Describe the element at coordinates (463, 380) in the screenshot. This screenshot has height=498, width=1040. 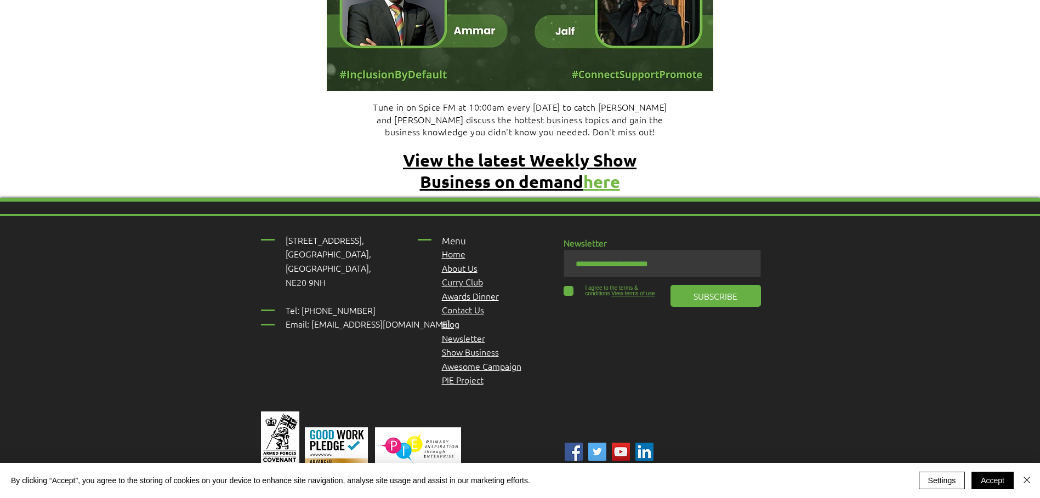
I see `a: PIE Project` at that location.